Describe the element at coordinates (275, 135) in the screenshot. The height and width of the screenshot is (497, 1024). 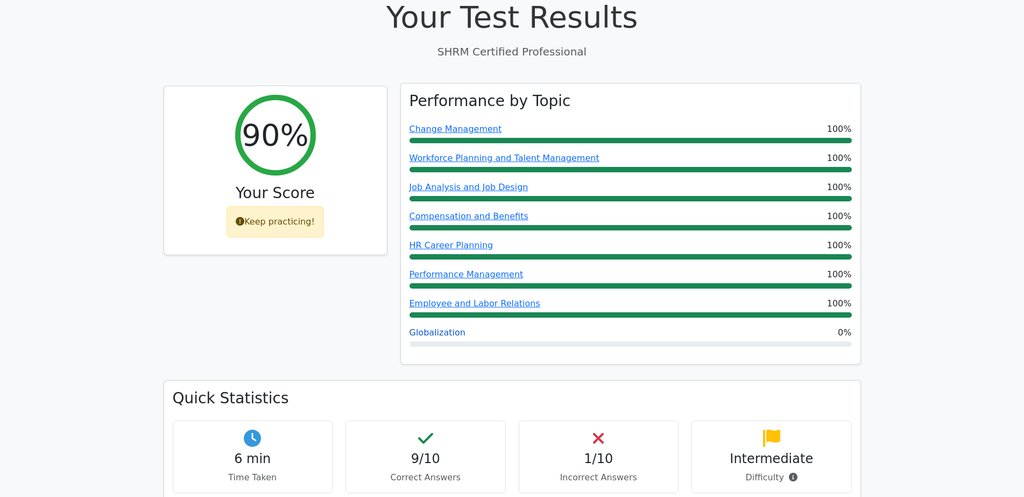
I see `h2: 90%` at that location.